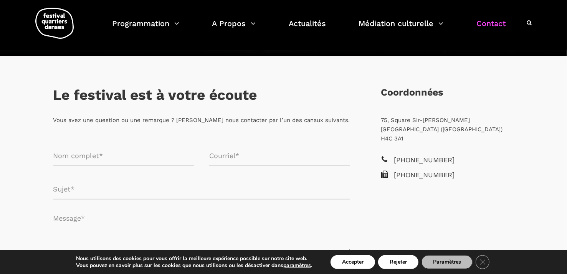 This screenshot has width=567, height=274. What do you see at coordinates (124, 156) in the screenshot?
I see `input: Nom complet*` at bounding box center [124, 156].